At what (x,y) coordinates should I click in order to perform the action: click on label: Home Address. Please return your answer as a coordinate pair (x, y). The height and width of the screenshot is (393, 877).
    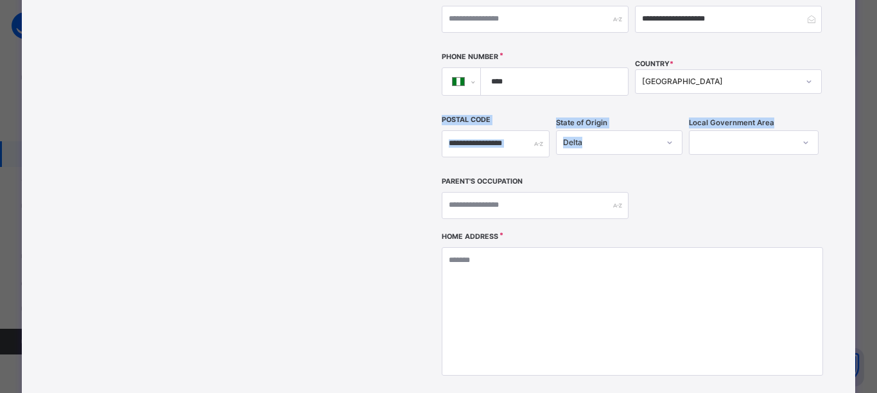
    Looking at the image, I should click on (470, 237).